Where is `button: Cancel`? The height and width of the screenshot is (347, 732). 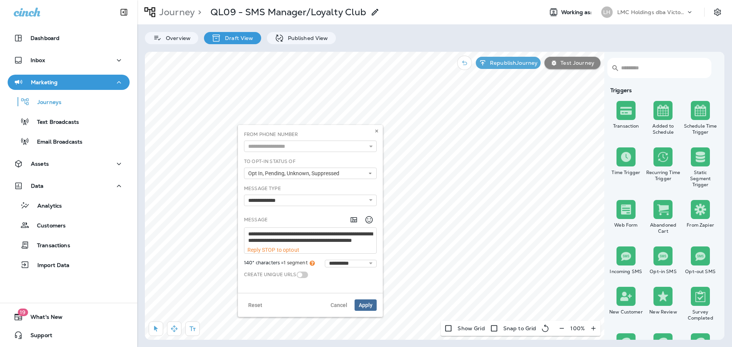
button: Cancel is located at coordinates (339, 305).